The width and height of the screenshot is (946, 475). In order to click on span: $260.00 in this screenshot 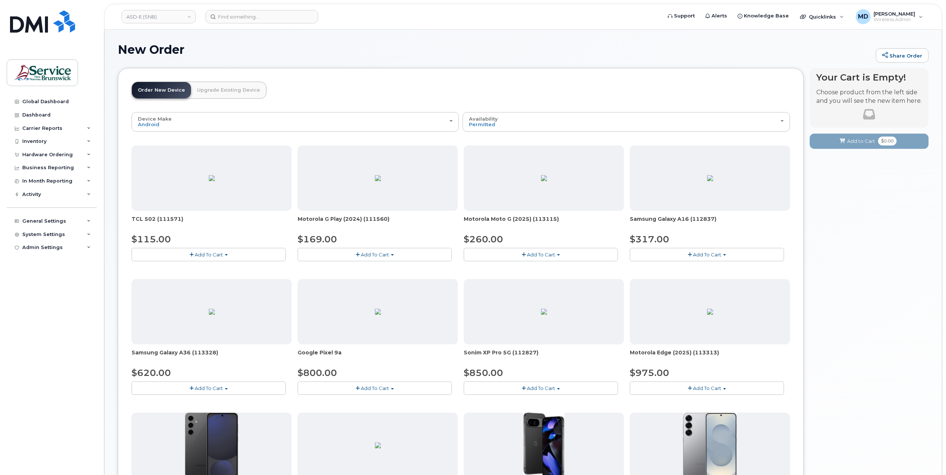, I will do `click(483, 239)`.